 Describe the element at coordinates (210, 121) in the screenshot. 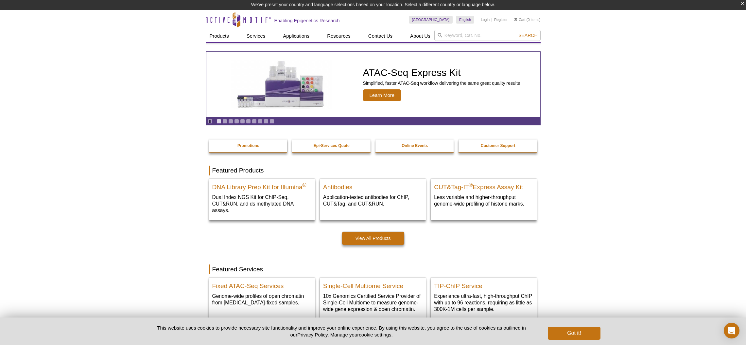

I see `a: Toggle autoplay` at that location.